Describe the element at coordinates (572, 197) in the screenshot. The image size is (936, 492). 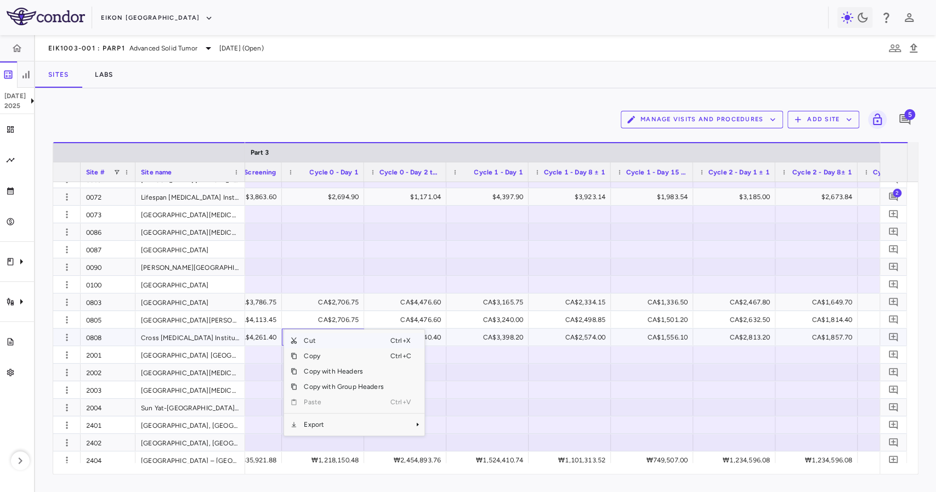
I see `div: $3,923.14` at that location.